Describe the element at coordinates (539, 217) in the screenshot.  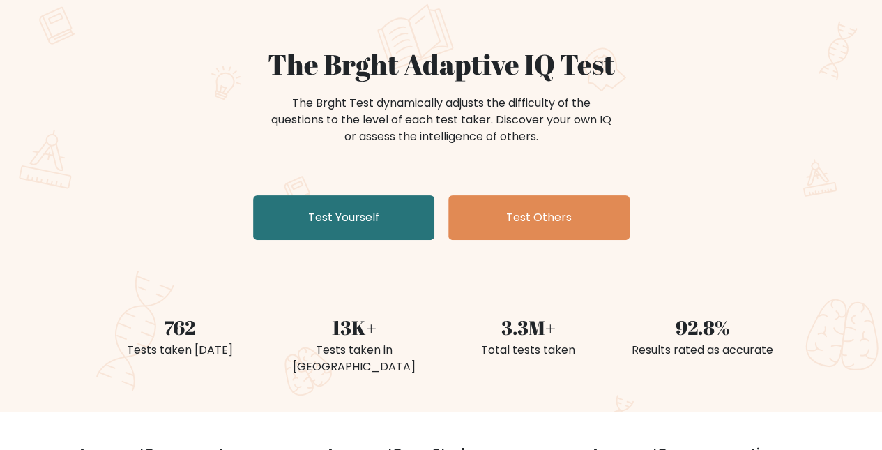
I see `a: Test Others` at that location.